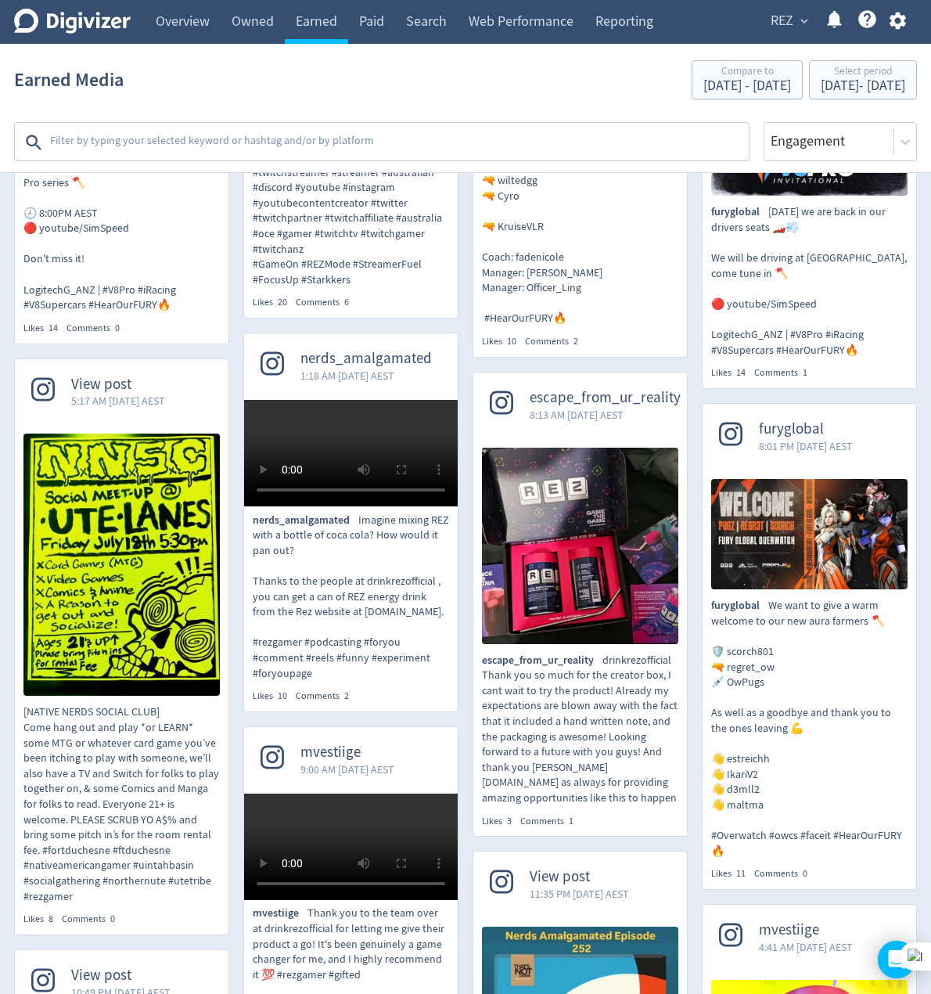 The image size is (931, 994). I want to click on div: Compare to, so click(747, 72).